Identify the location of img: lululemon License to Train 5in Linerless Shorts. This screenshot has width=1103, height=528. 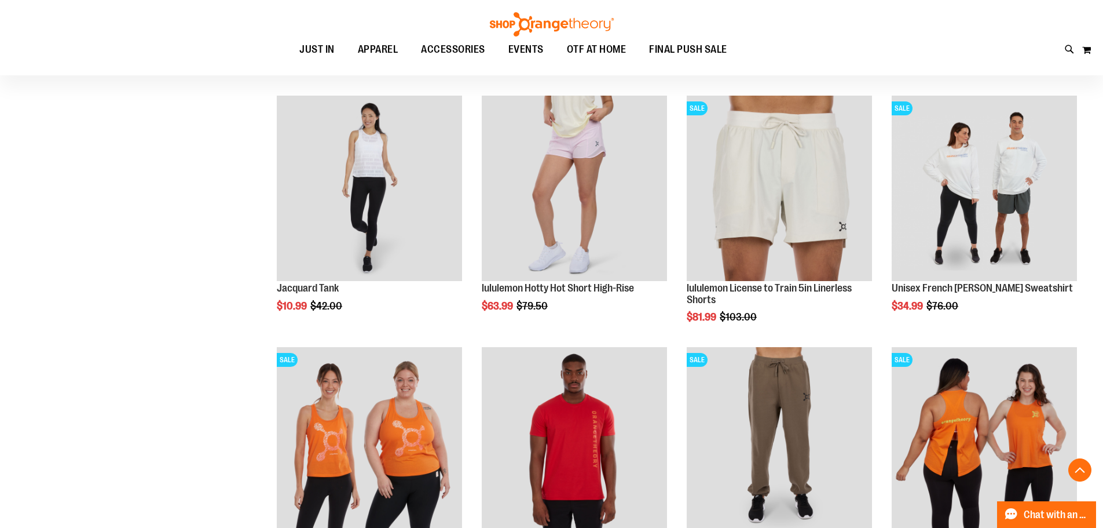
(779, 188).